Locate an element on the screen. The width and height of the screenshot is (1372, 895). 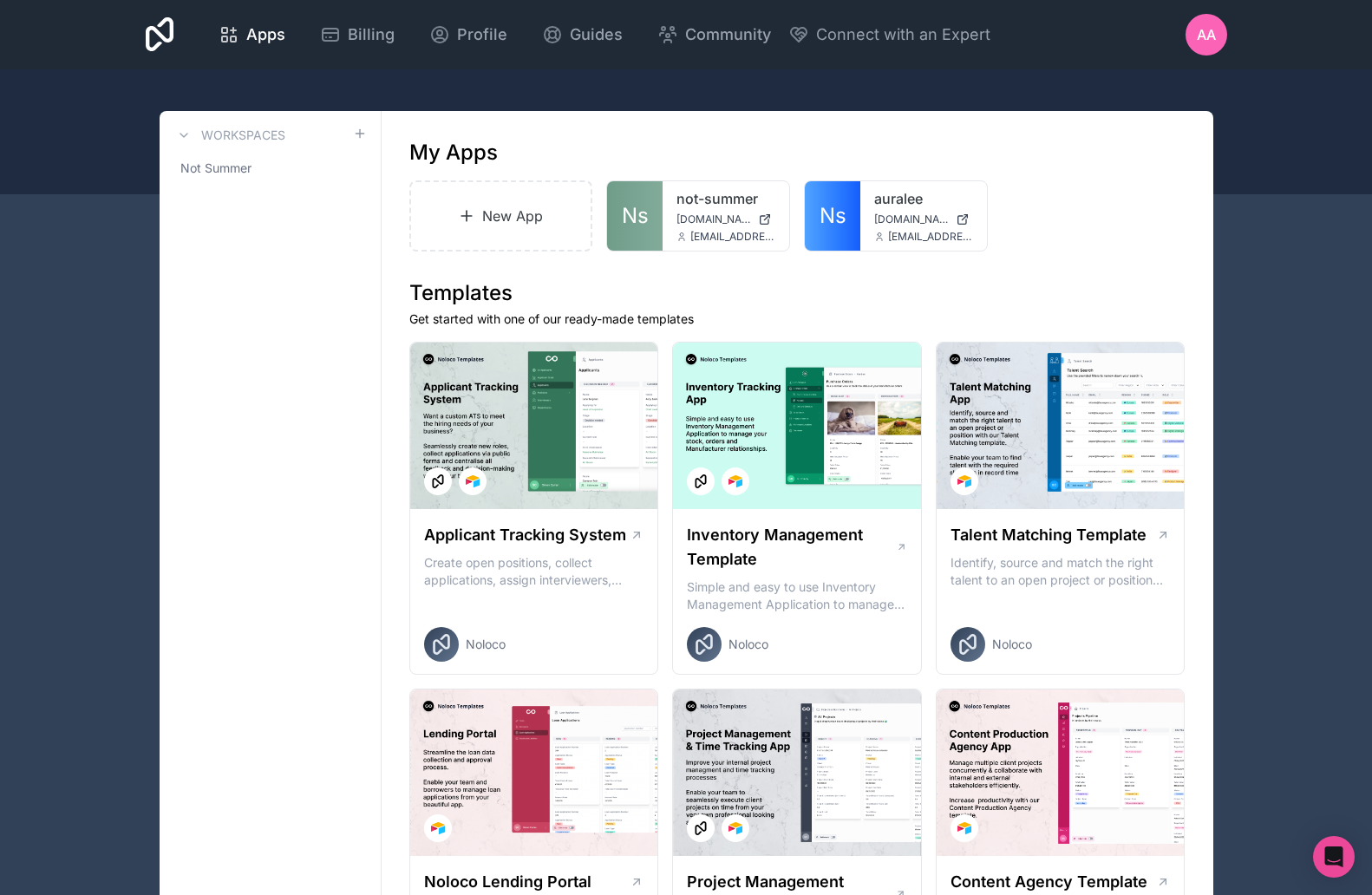
p: Create open positions, collect applications, assign interviewers, centralise candidate feedback a... is located at coordinates (534, 571).